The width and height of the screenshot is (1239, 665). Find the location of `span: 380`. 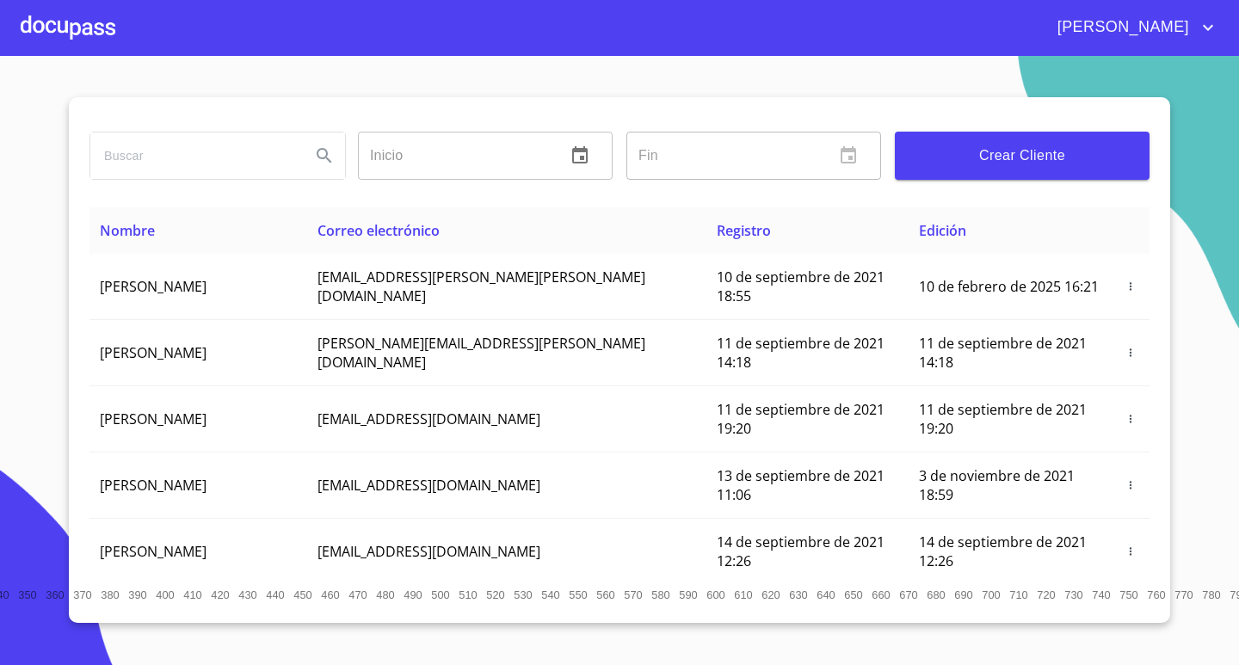

span: 380 is located at coordinates (109, 595).